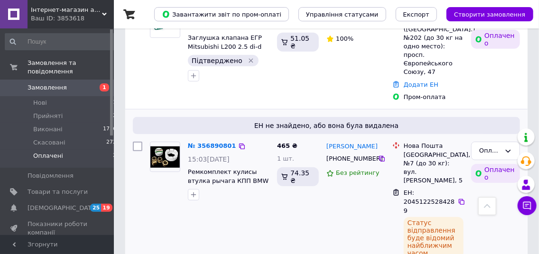 This screenshot has height=254, width=539. What do you see at coordinates (217, 61) in the screenshot?
I see `span: Підтверджено` at bounding box center [217, 61].